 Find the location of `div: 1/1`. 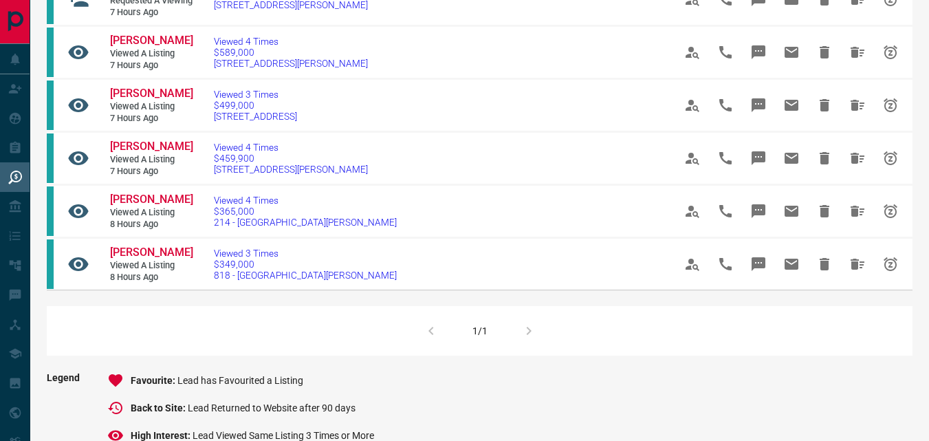

div: 1/1 is located at coordinates (480, 331).